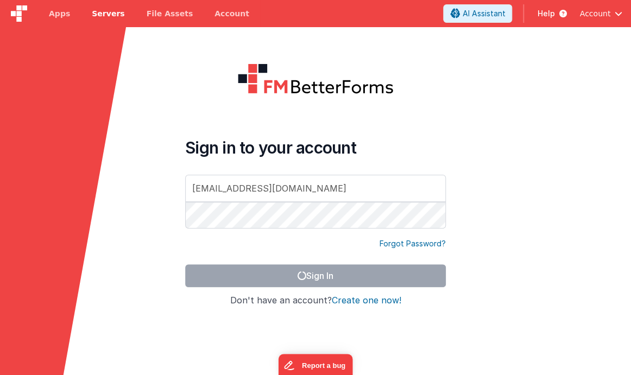  What do you see at coordinates (316, 148) in the screenshot?
I see `h4: Sign in to your account` at bounding box center [316, 148].